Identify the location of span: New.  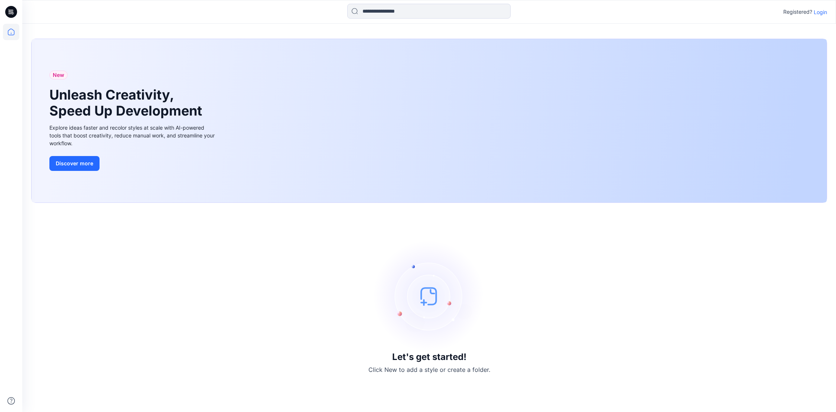
(58, 75).